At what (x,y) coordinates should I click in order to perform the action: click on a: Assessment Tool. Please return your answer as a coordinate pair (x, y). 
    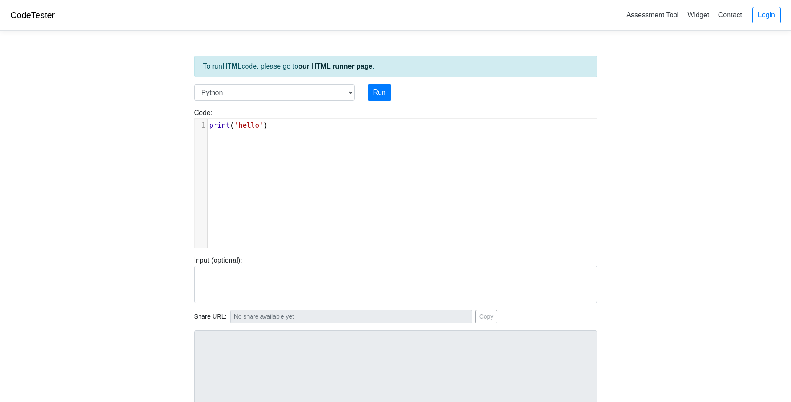
    Looking at the image, I should click on (653, 15).